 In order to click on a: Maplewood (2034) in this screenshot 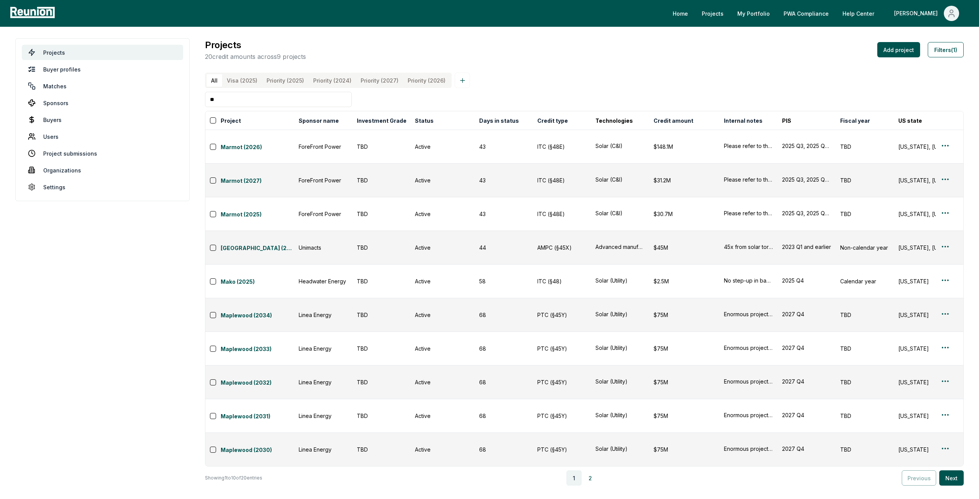, I will do `click(257, 316)`.